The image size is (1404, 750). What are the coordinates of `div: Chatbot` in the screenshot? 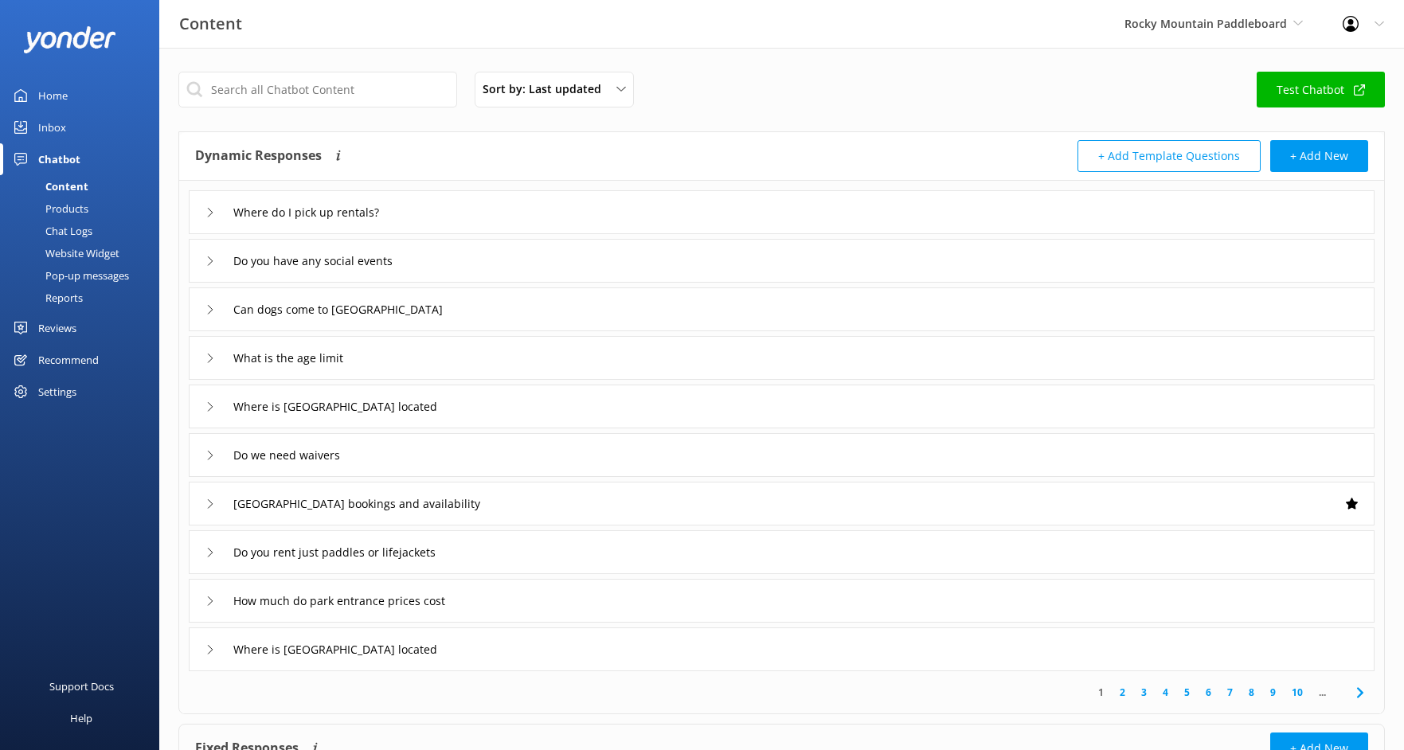 It's located at (59, 159).